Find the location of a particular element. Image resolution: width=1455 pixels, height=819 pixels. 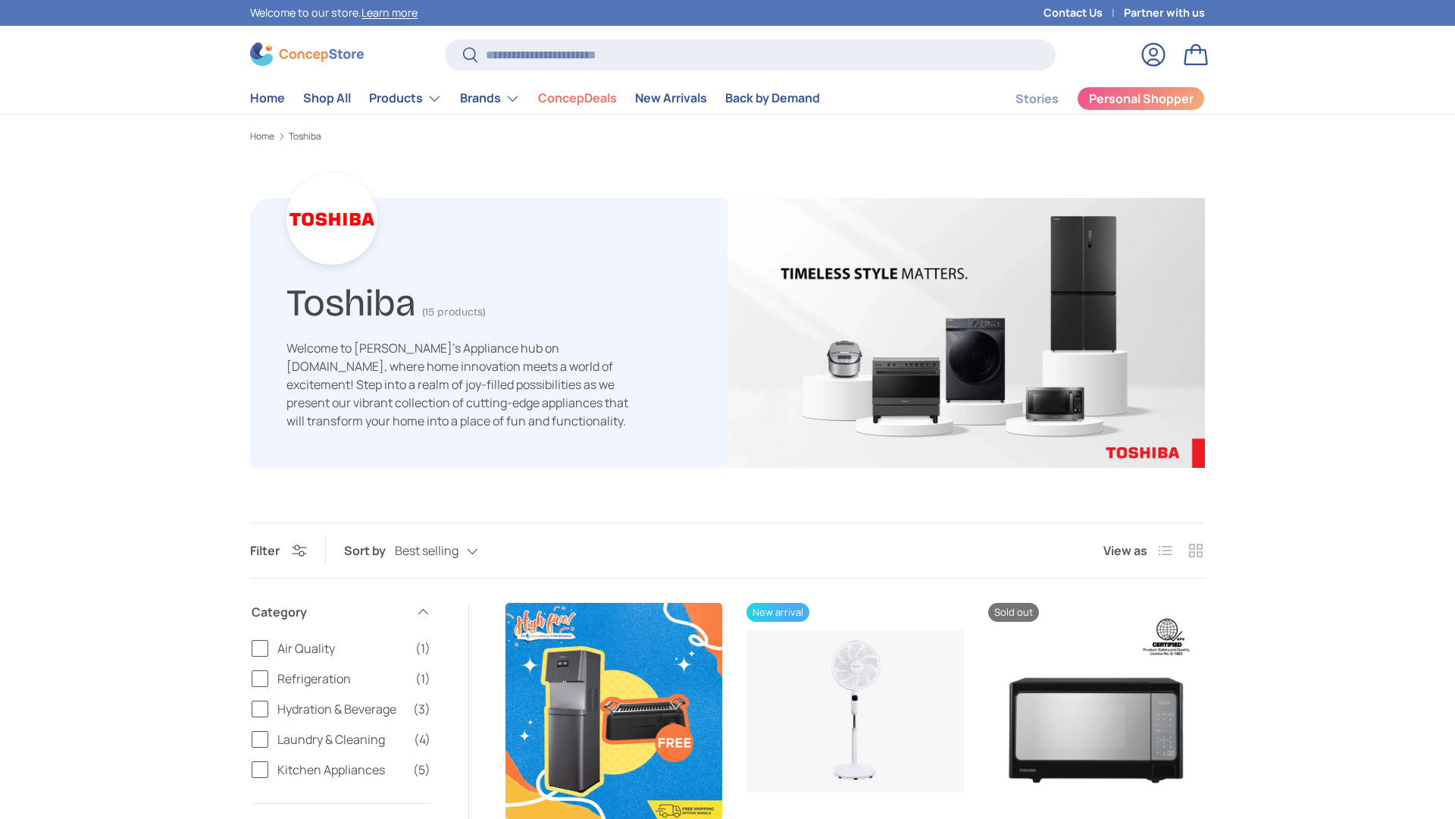

span: Air Quality is located at coordinates (342, 648).